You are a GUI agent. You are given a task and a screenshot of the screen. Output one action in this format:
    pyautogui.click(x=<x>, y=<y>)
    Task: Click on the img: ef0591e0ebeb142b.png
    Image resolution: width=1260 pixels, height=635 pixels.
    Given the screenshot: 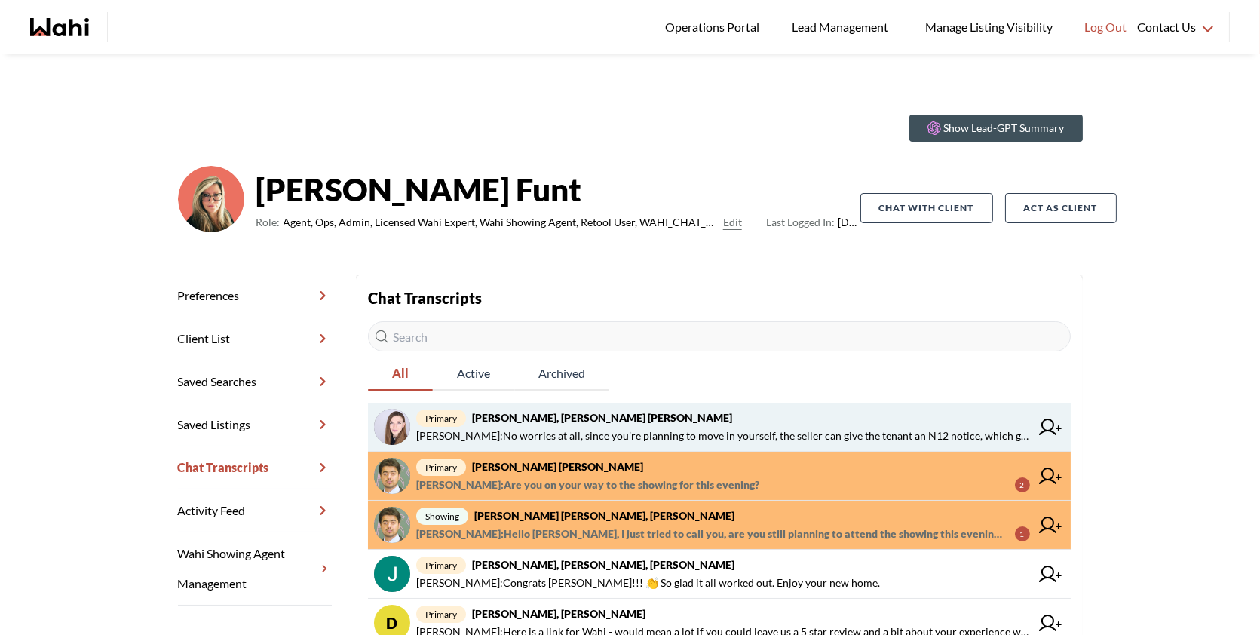 What is the action you would take?
    pyautogui.click(x=211, y=199)
    